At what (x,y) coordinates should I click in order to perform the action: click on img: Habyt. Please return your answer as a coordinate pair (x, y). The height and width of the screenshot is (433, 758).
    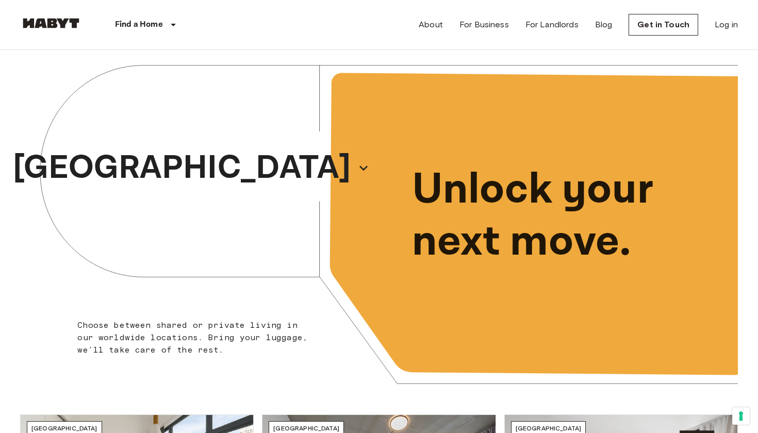
    Looking at the image, I should click on (51, 23).